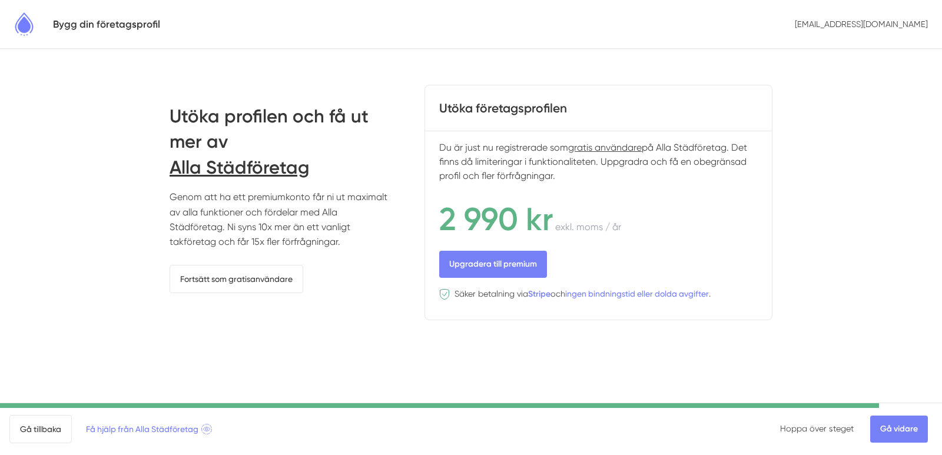 Image resolution: width=942 pixels, height=455 pixels. I want to click on span: exkl. moms / år, so click(588, 227).